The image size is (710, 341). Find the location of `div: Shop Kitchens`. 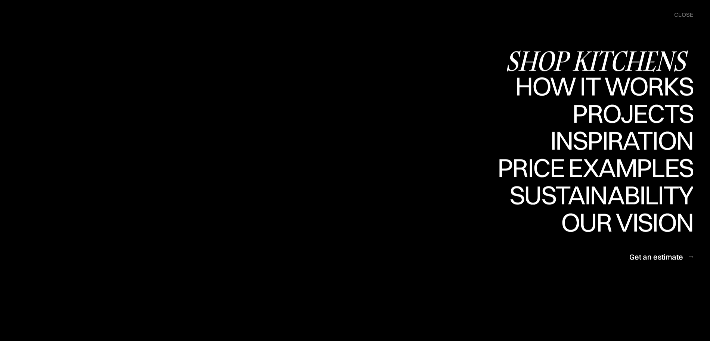

div: Shop Kitchens is located at coordinates (599, 61).